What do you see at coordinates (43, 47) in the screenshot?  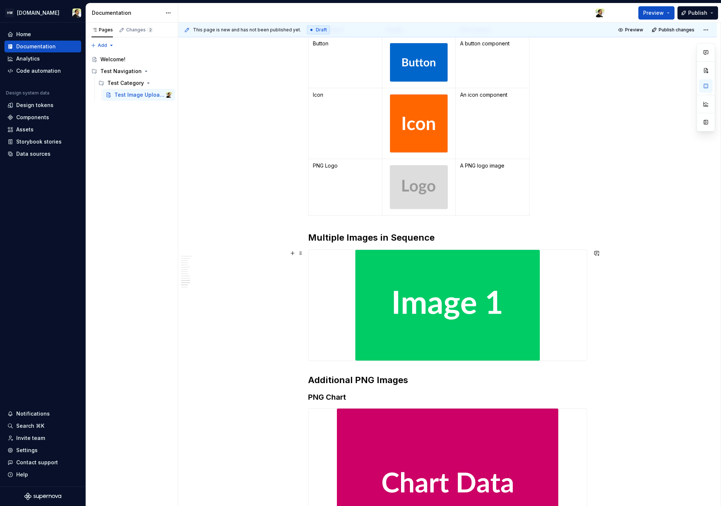 I see `a: Documentation` at bounding box center [43, 47].